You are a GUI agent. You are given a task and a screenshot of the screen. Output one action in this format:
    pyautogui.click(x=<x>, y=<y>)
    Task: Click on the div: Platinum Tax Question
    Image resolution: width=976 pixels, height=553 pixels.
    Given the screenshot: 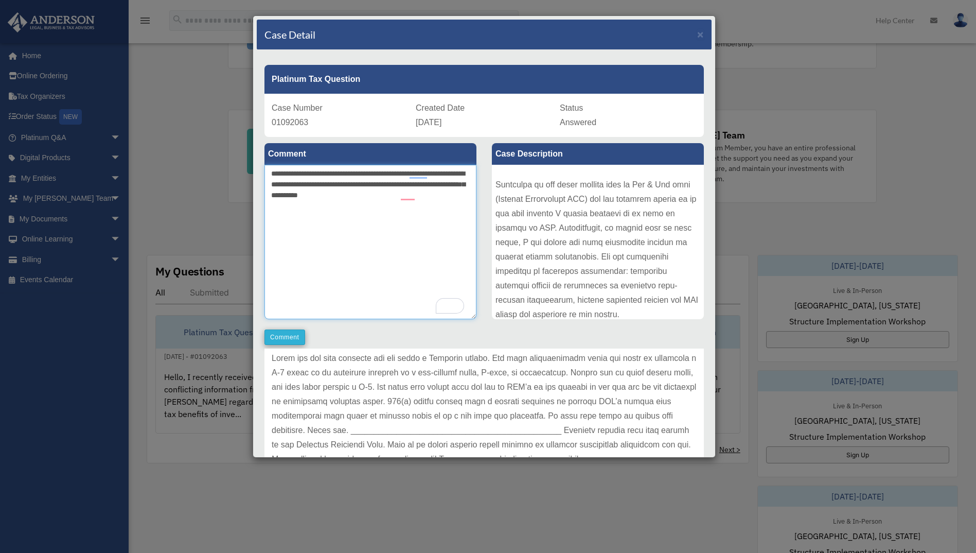 What is the action you would take?
    pyautogui.click(x=484, y=79)
    